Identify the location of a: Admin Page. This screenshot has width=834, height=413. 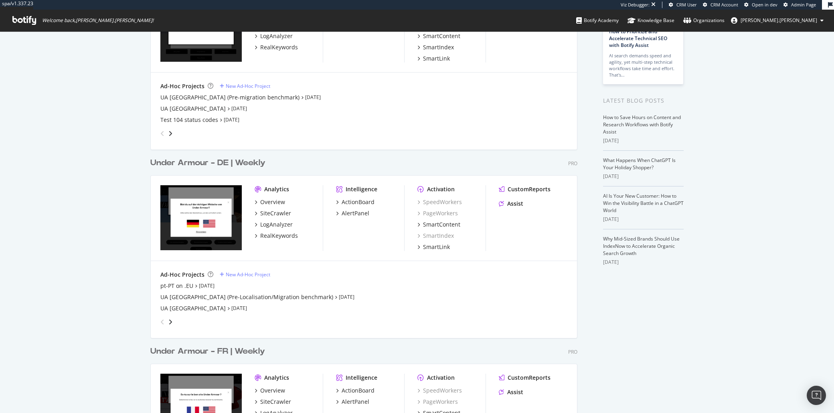
(800, 5).